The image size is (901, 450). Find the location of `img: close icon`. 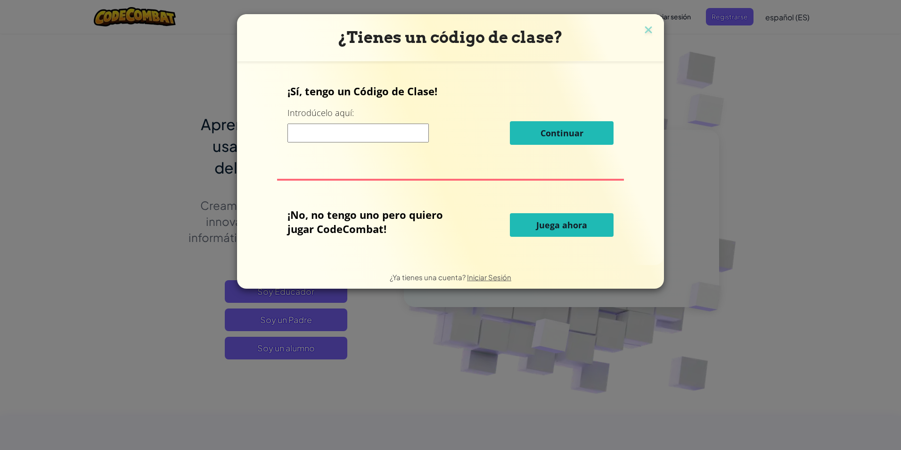

img: close icon is located at coordinates (649, 31).